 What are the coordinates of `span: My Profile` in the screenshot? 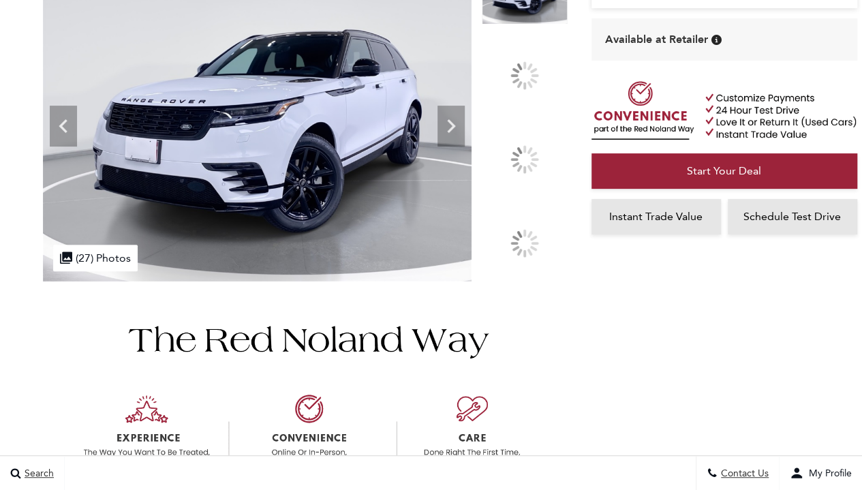 It's located at (827, 473).